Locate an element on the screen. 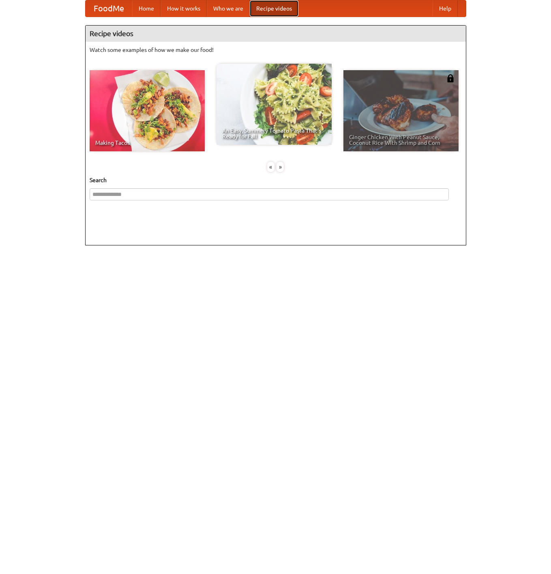  a: FoodMe is located at coordinates (109, 9).